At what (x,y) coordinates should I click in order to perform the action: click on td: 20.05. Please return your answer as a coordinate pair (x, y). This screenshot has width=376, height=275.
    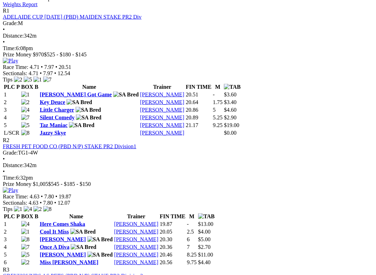
    Looking at the image, I should click on (173, 232).